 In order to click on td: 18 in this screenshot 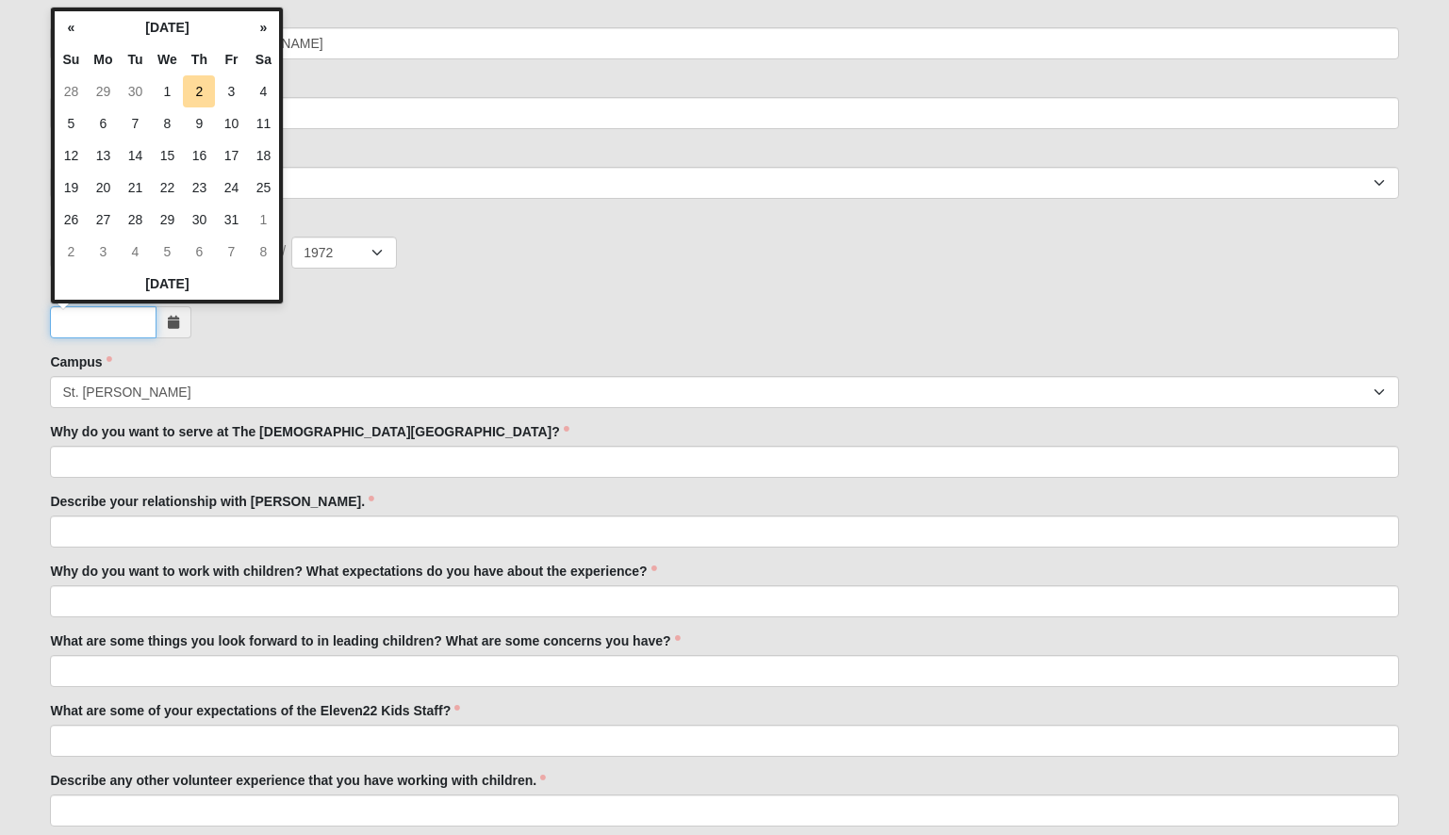, I will do `click(263, 156)`.